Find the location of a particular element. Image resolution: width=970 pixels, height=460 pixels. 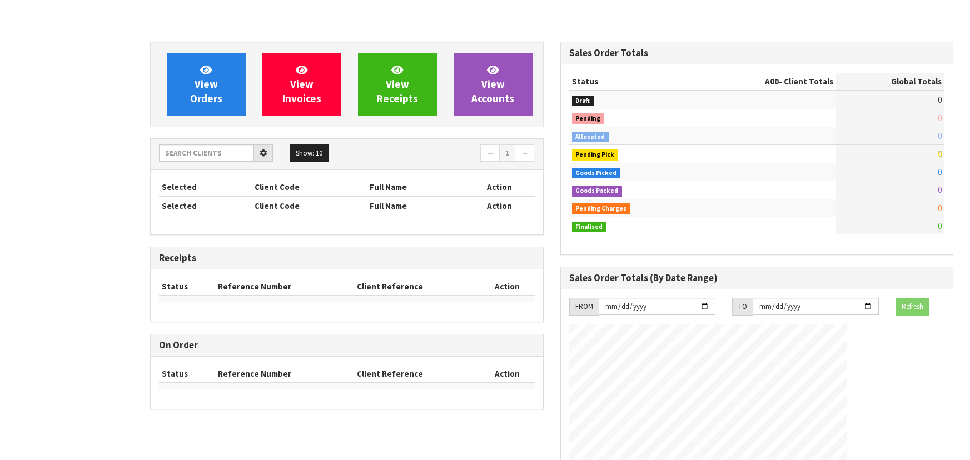

span: Pending Charges is located at coordinates (602, 209).